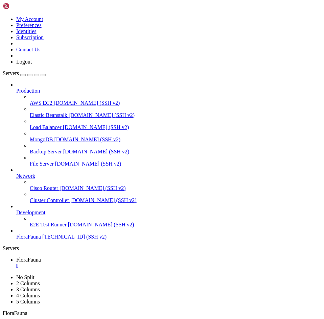 Image resolution: width=324 pixels, height=319 pixels. I want to click on x-row: The list of available updates is more than a week old., so click(119, 126).